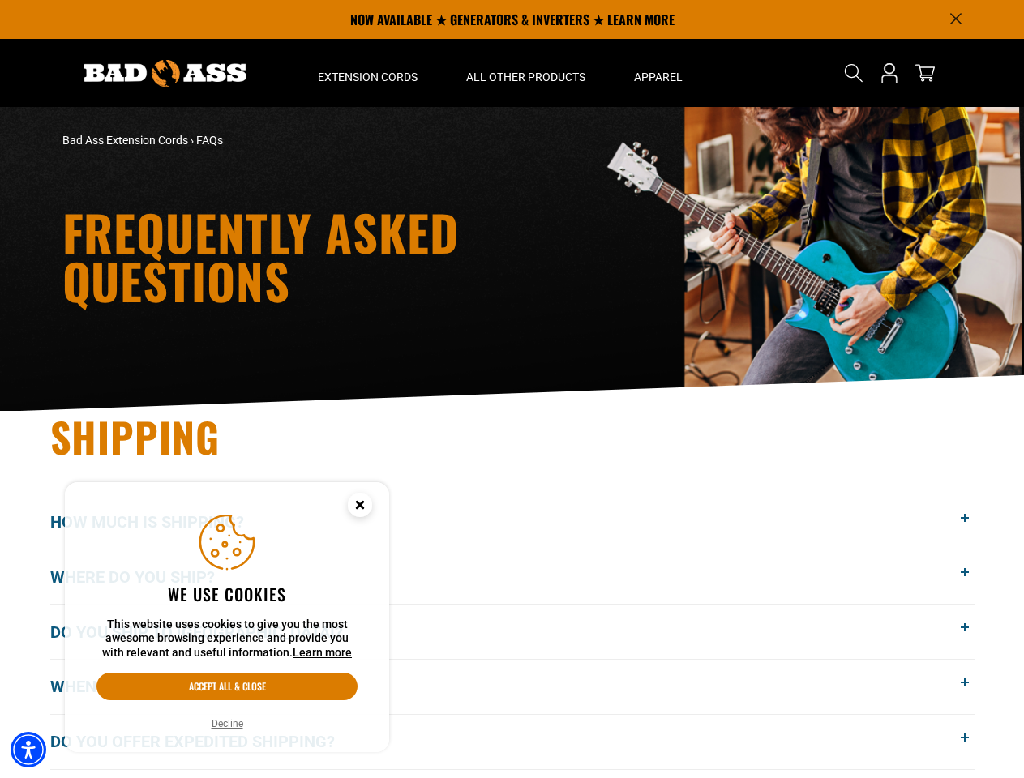 The height and width of the screenshot is (778, 1024). What do you see at coordinates (525, 77) in the screenshot?
I see `span: All Other Products` at bounding box center [525, 77].